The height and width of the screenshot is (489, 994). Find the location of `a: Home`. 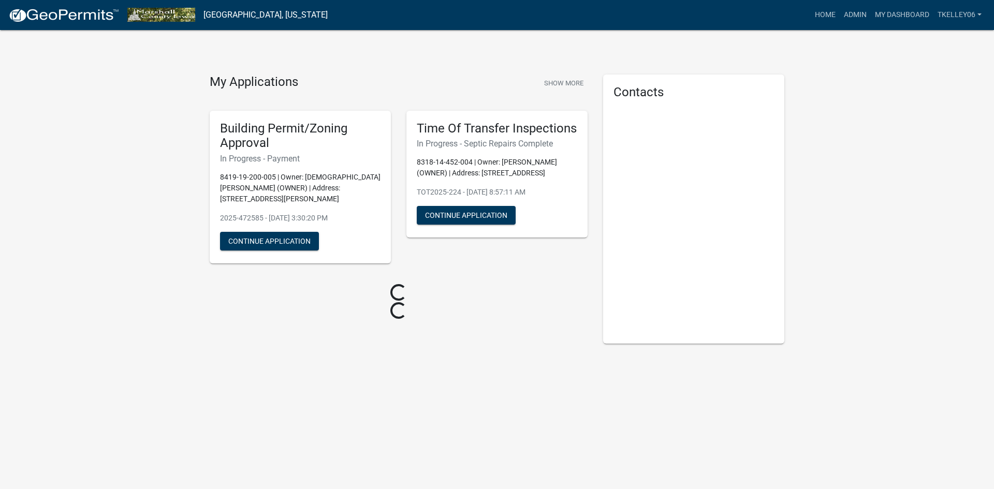

a: Home is located at coordinates (825, 15).